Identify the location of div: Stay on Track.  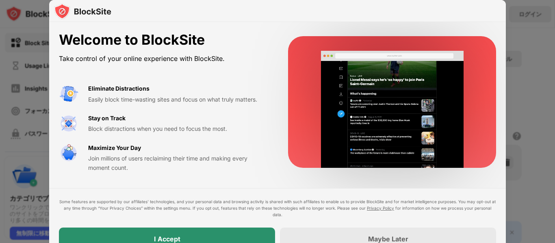
(107, 118).